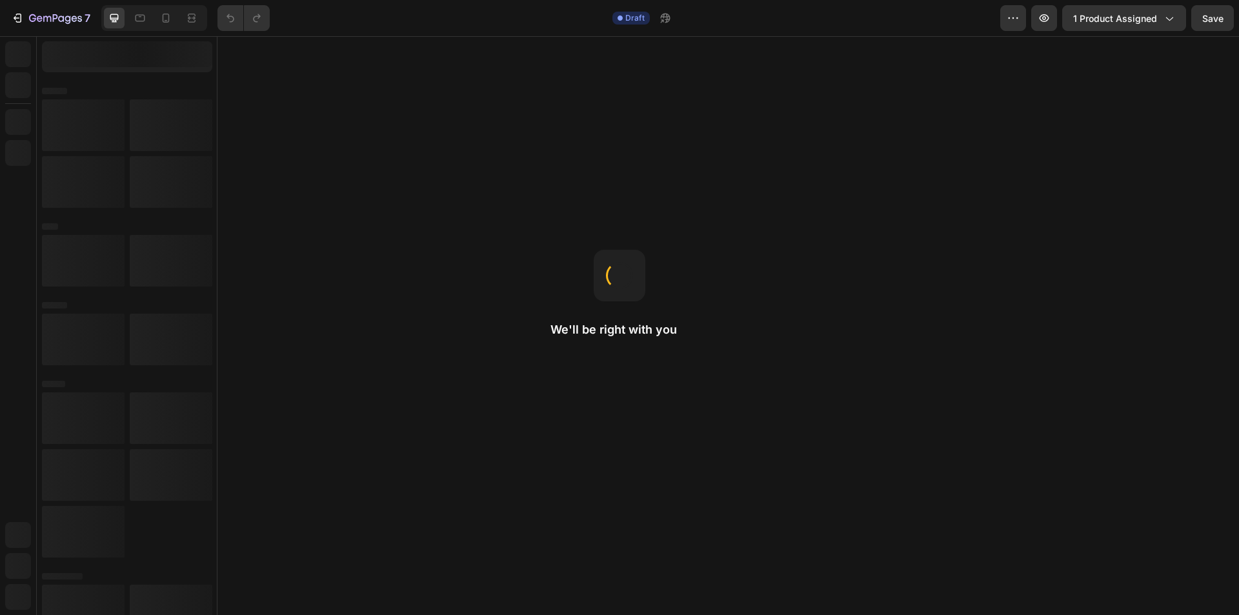  Describe the element at coordinates (635, 18) in the screenshot. I see `span: Draft` at that location.